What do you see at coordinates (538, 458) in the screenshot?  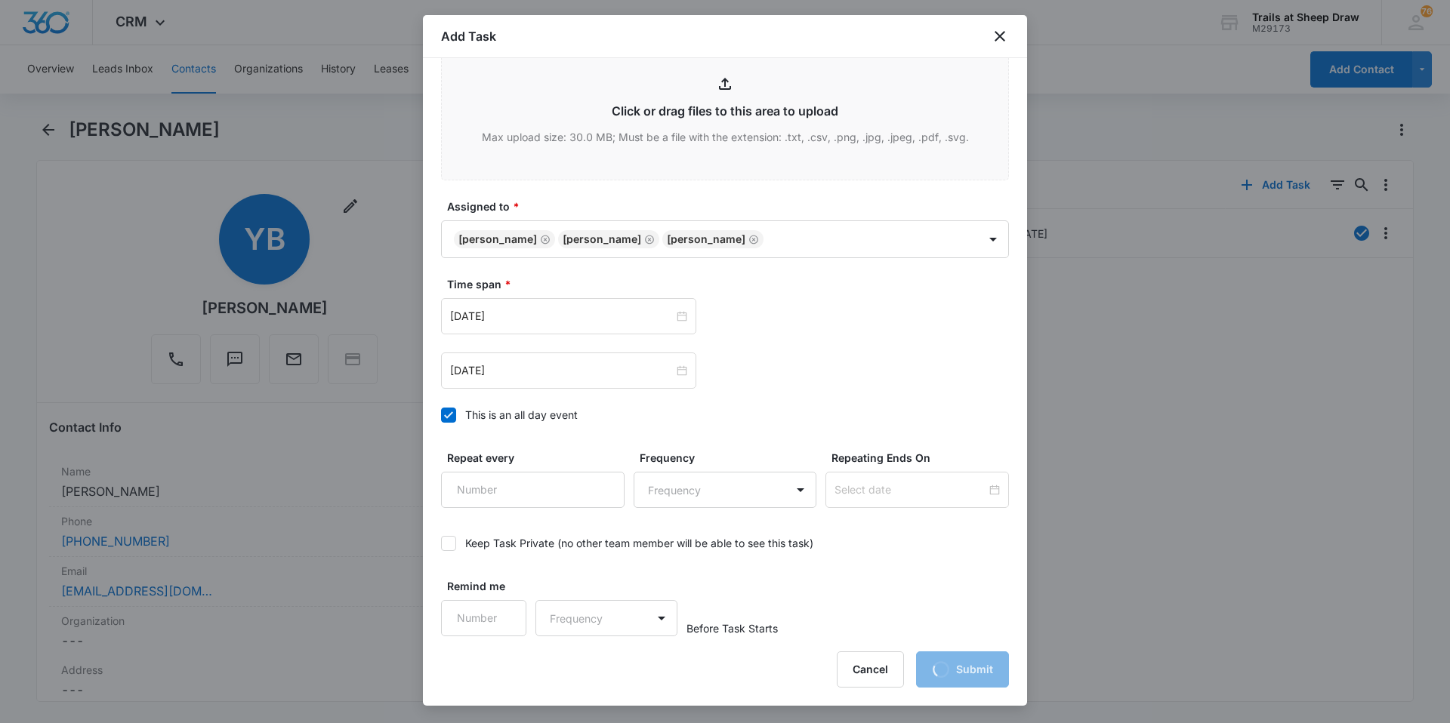 I see `label: Repeat every` at bounding box center [538, 458].